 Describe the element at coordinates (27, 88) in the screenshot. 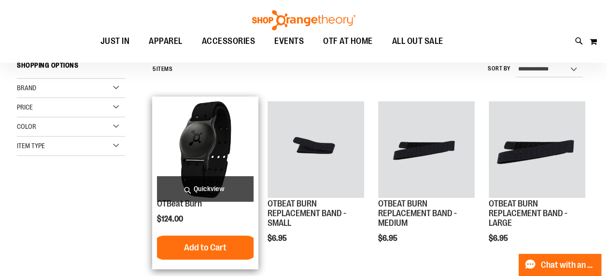

I see `span: Brand` at that location.